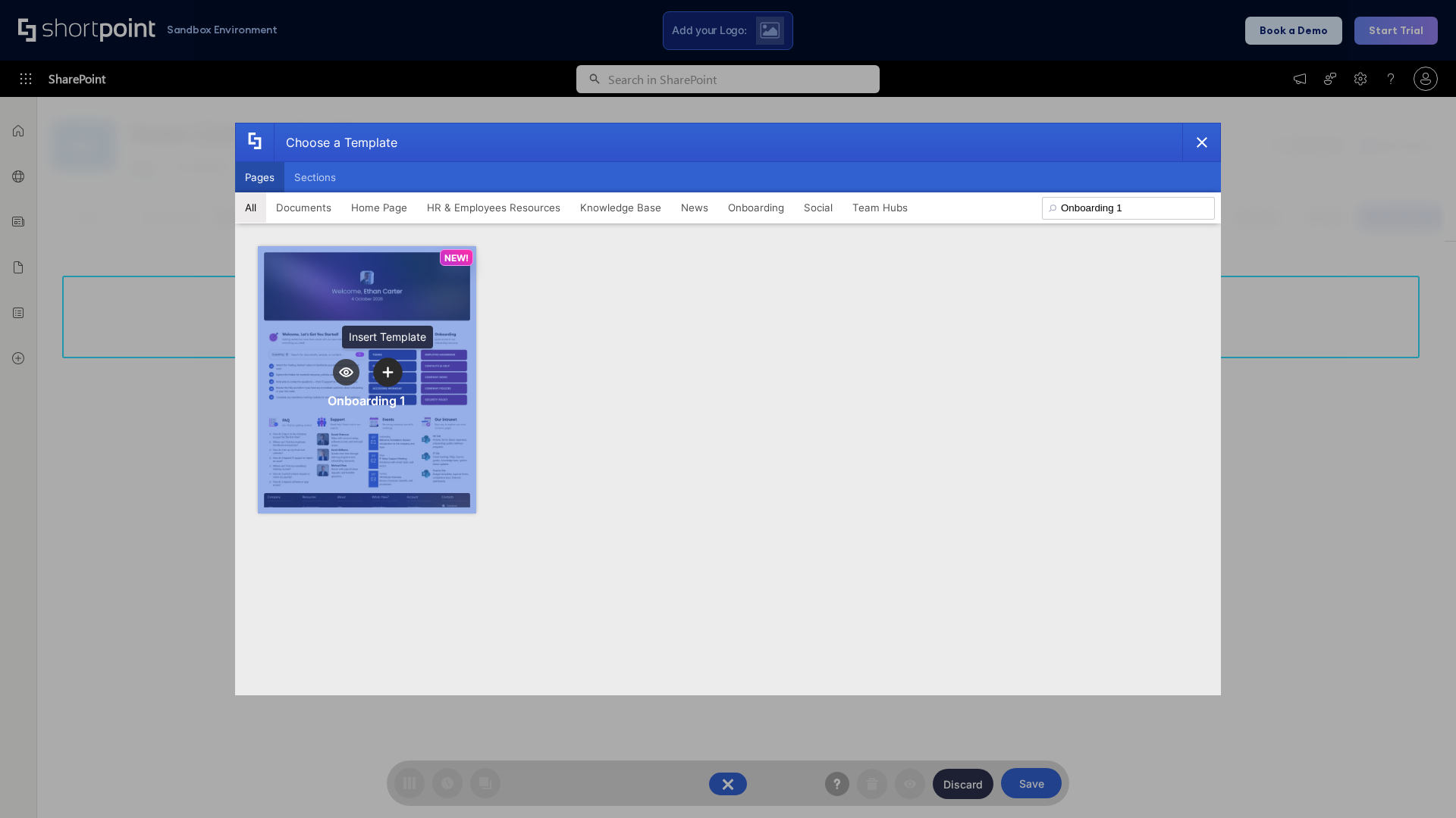 Image resolution: width=1456 pixels, height=818 pixels. What do you see at coordinates (314, 177) in the screenshot?
I see `button: Sections` at bounding box center [314, 177].